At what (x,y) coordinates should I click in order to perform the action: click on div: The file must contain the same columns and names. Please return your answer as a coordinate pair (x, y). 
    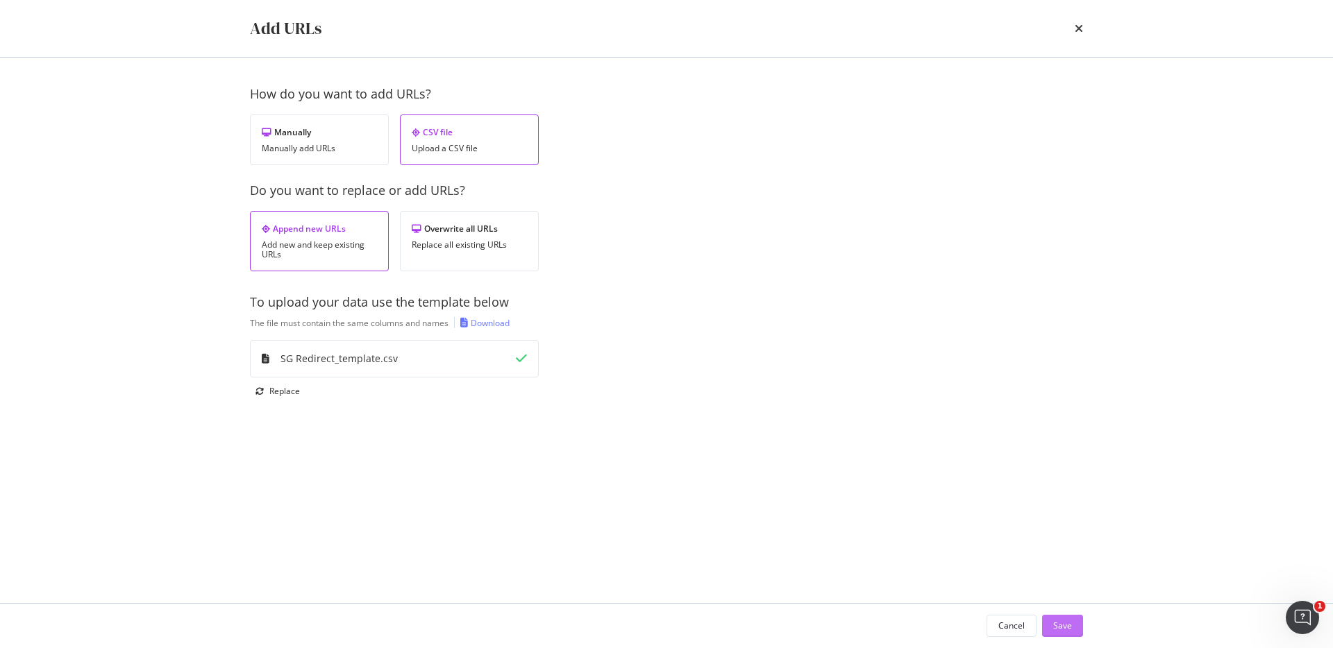
    Looking at the image, I should click on (349, 323).